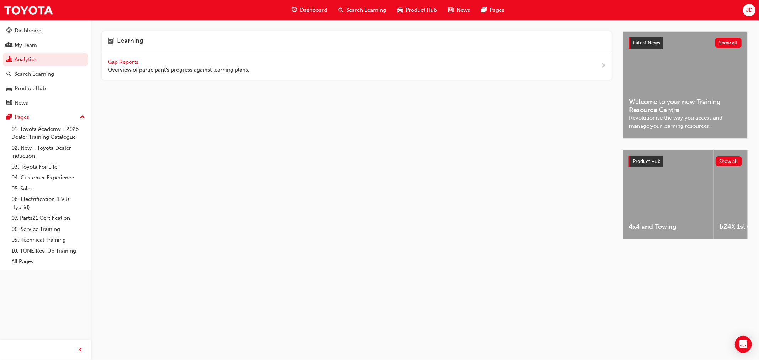 Image resolution: width=759 pixels, height=360 pixels. What do you see at coordinates (28, 31) in the screenshot?
I see `div: Dashboard` at bounding box center [28, 31].